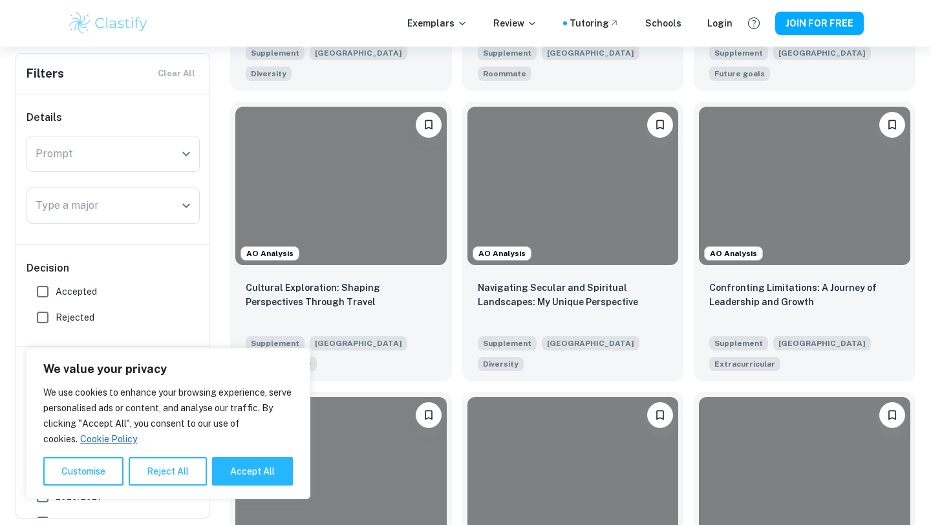 The width and height of the screenshot is (931, 525). Describe the element at coordinates (341, 241) in the screenshot. I see `a: AO AnalysisPlease log in to bookmark exemplarsCultural Exploration: Shaping Perspectives Through ...` at that location.